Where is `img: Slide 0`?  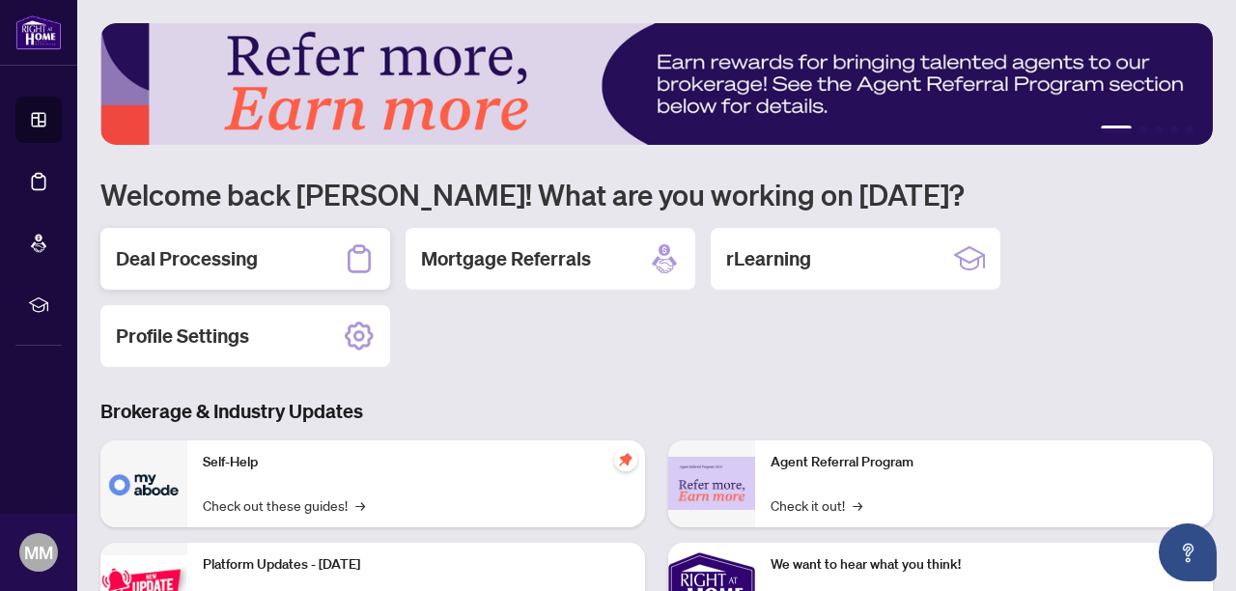 img: Slide 0 is located at coordinates (656, 84).